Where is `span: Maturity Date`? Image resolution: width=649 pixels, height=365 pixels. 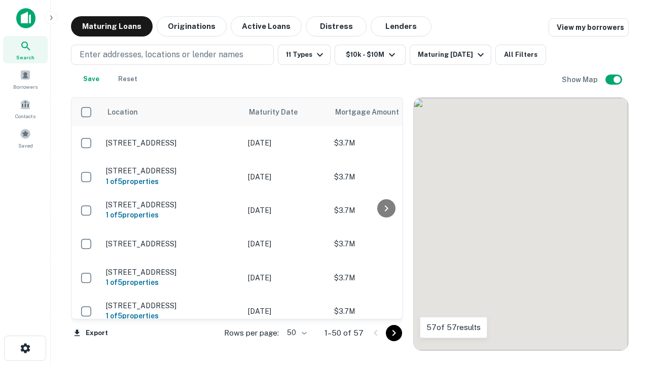 span: Maturity Date is located at coordinates (280, 112).